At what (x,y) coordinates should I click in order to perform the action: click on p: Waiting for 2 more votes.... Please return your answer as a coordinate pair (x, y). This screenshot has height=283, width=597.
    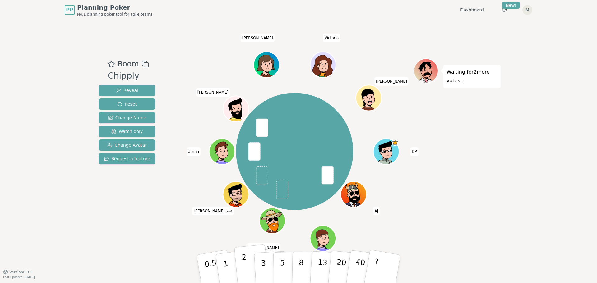
    Looking at the image, I should click on (472, 77).